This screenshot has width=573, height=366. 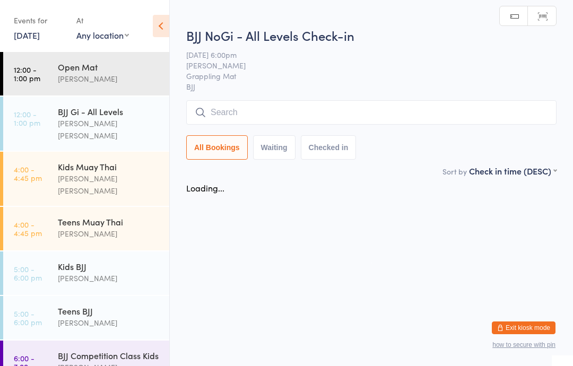 I want to click on span: Grappling Mat, so click(x=363, y=76).